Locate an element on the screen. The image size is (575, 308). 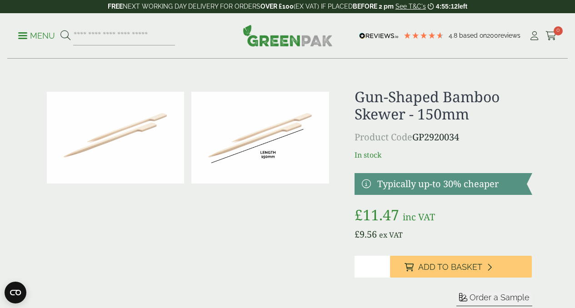
button: Order a Sample is located at coordinates (494, 299).